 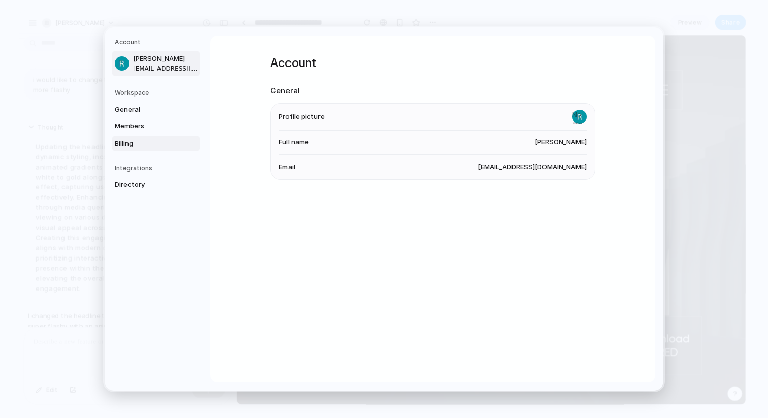 What do you see at coordinates (156, 110) in the screenshot?
I see `a: General` at bounding box center [156, 110].